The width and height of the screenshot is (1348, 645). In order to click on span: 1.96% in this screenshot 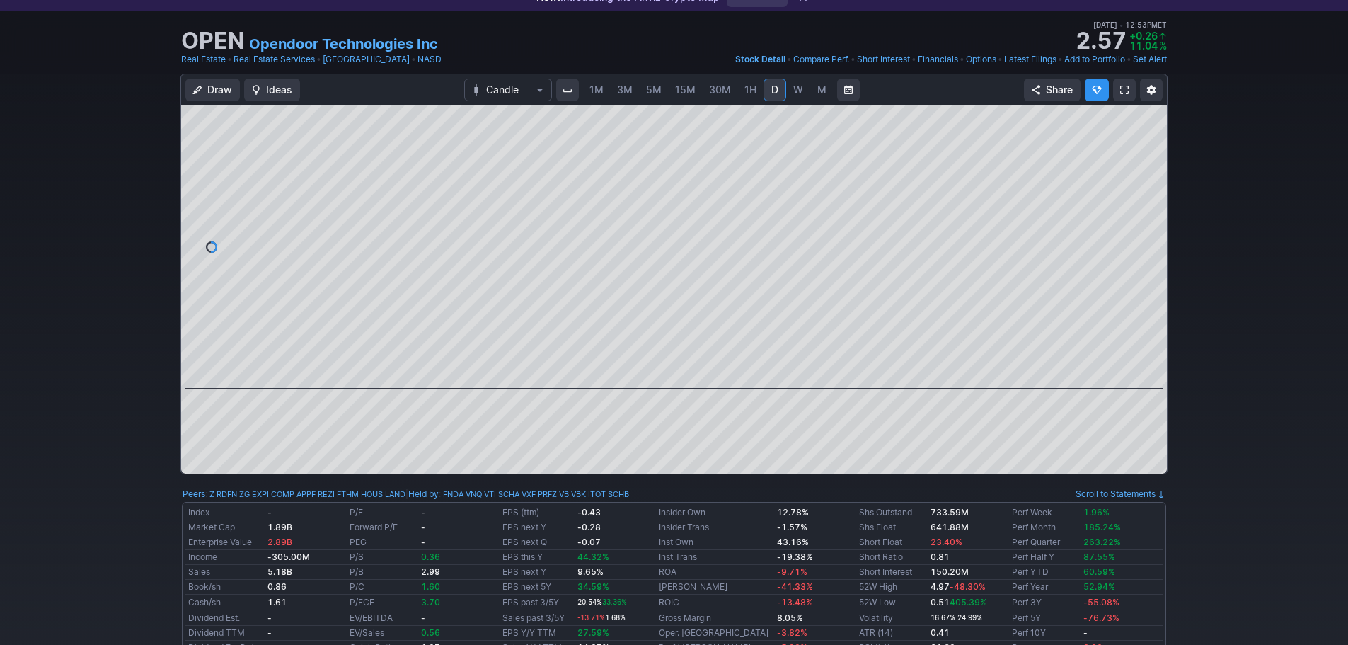, I will do `click(1096, 512)`.